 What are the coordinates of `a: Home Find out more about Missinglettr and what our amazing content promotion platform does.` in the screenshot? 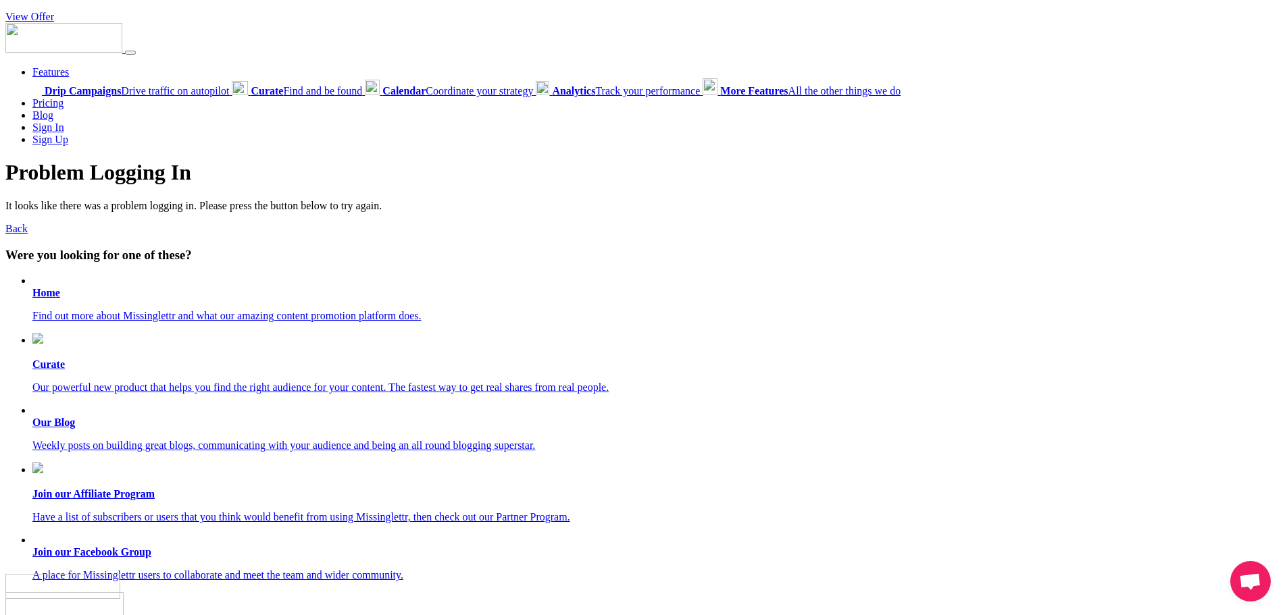 It's located at (656, 305).